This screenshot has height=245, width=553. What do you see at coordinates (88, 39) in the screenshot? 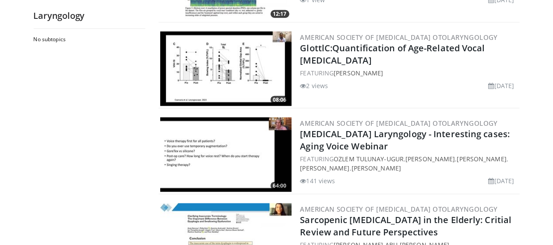
I see `h2: No subtopics` at bounding box center [88, 39].